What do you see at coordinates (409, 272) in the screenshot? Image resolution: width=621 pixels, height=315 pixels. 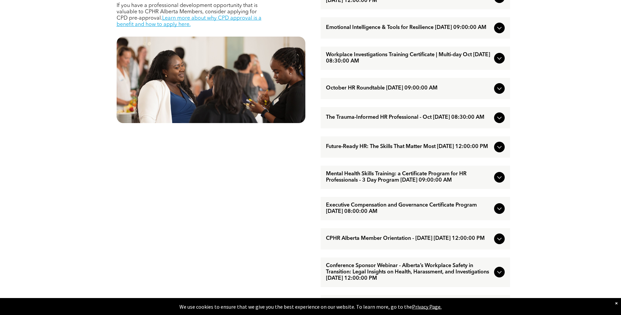 I see `span: Conference Sponsor Webinar - Alberta’s Workplace Safety in Transition: Legal Insights on Health, ...` at bounding box center [409, 272].